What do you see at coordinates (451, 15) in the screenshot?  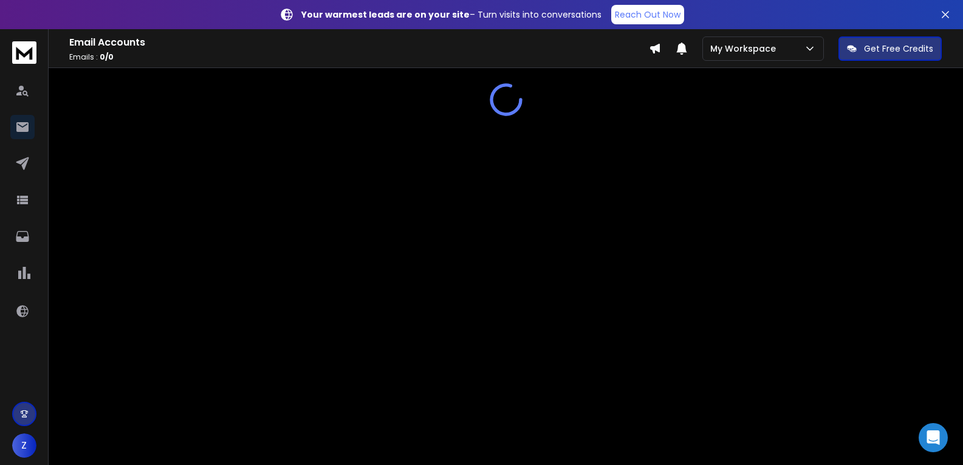 I see `p: – Turn visits into conversations` at bounding box center [451, 15].